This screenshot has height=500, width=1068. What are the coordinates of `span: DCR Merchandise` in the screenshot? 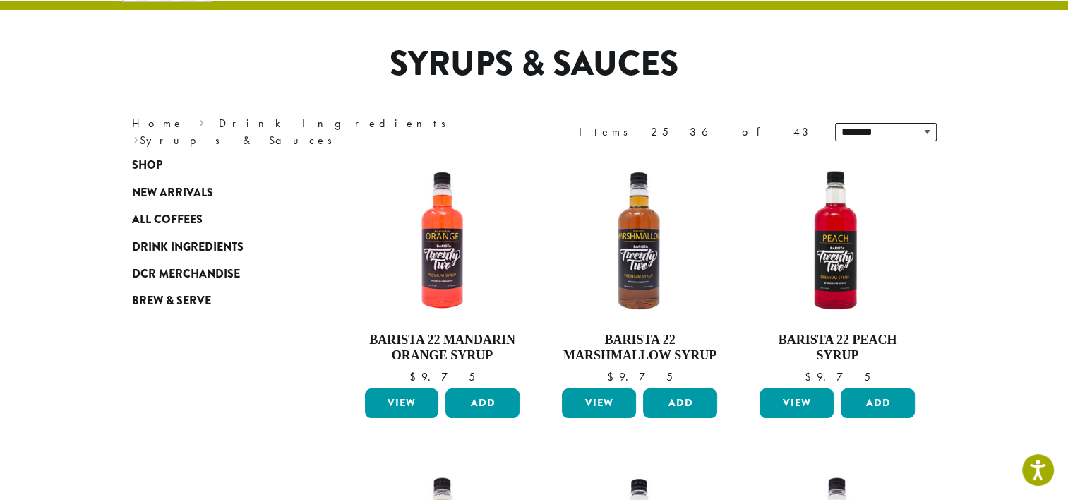 It's located at (186, 274).